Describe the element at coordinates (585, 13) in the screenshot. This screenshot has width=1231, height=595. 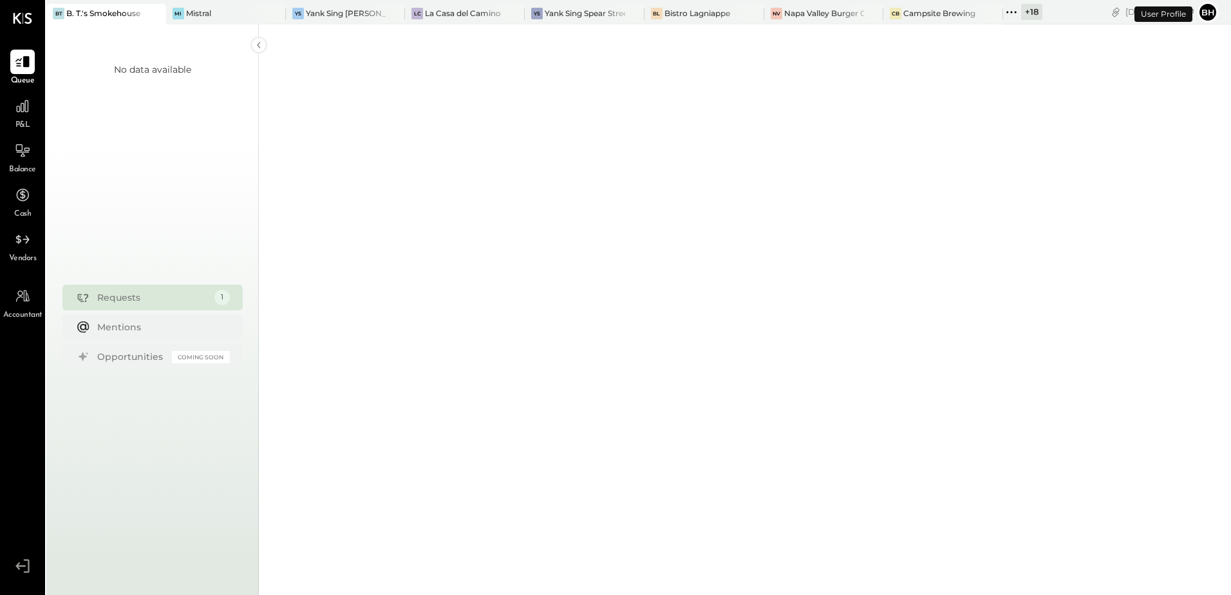
I see `div: Yank Sing Spear Street` at that location.